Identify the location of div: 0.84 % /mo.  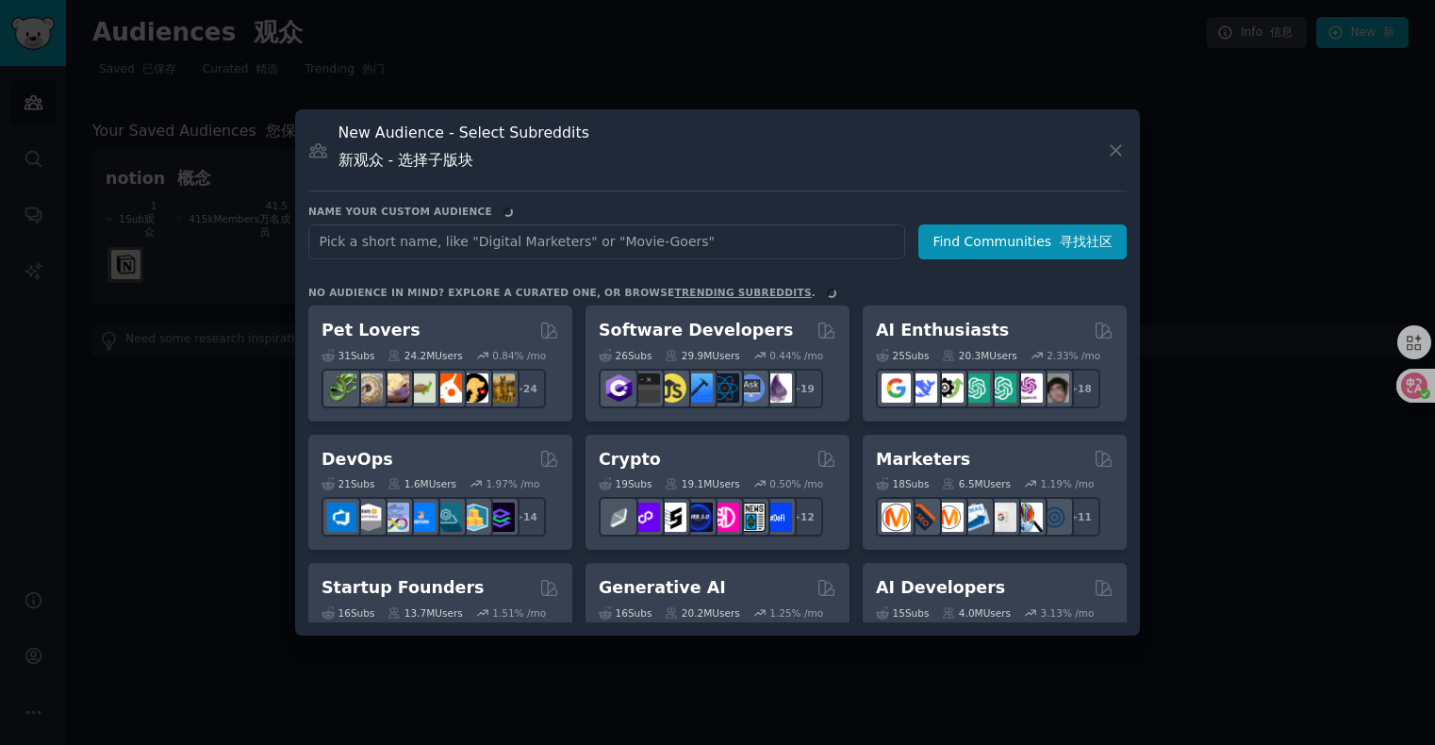
(519, 356).